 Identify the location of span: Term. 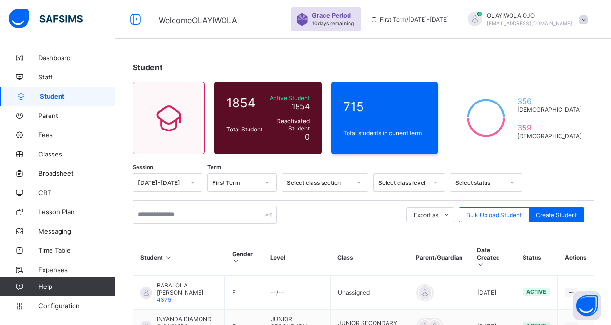
(214, 167).